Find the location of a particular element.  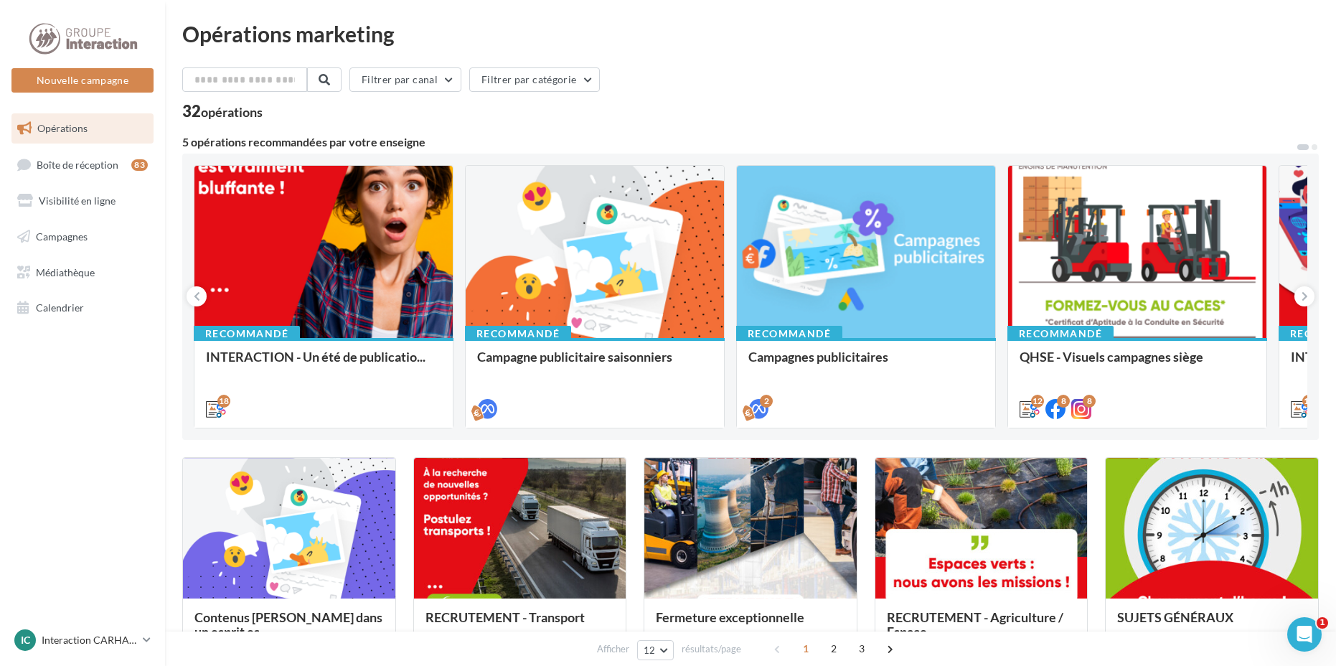

button: Nouvelle campagne is located at coordinates (83, 80).